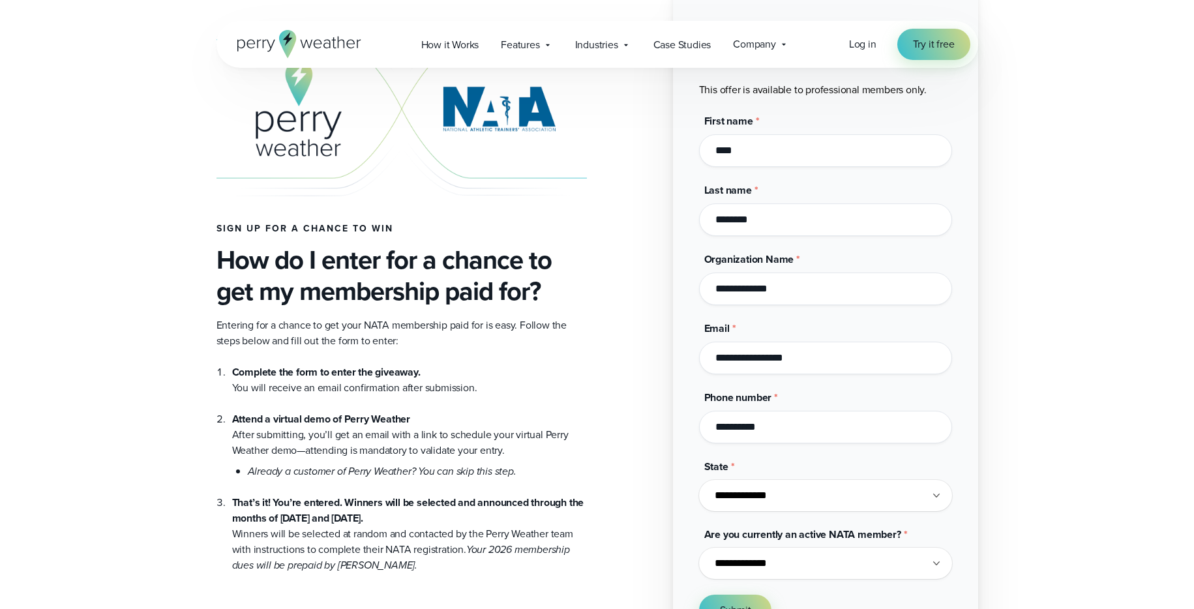 Image resolution: width=1194 pixels, height=609 pixels. I want to click on span: Company, so click(755, 44).